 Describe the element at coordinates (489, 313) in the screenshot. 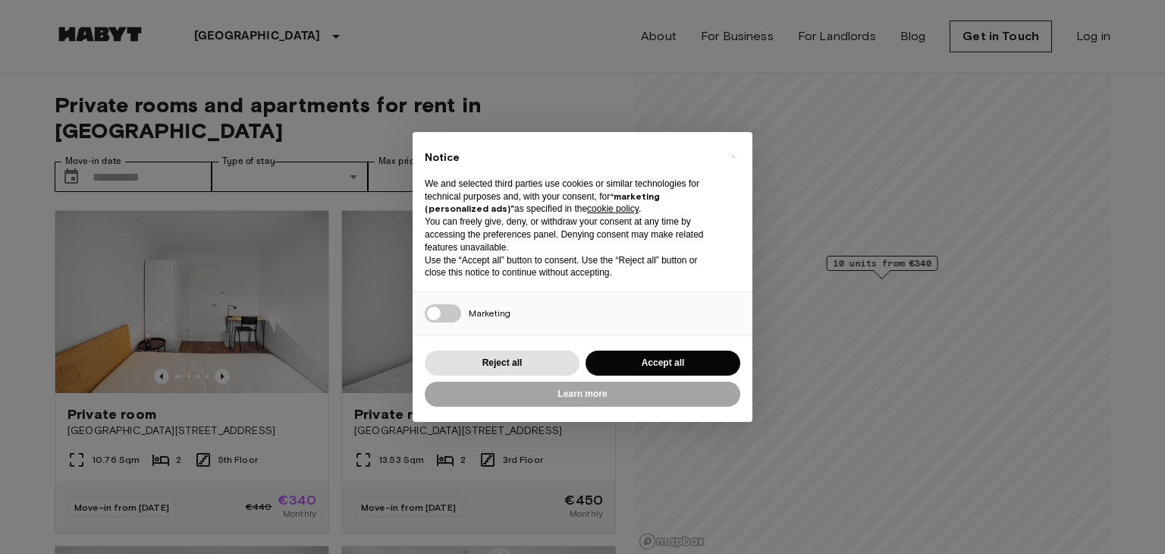

I see `span: Marketing` at that location.